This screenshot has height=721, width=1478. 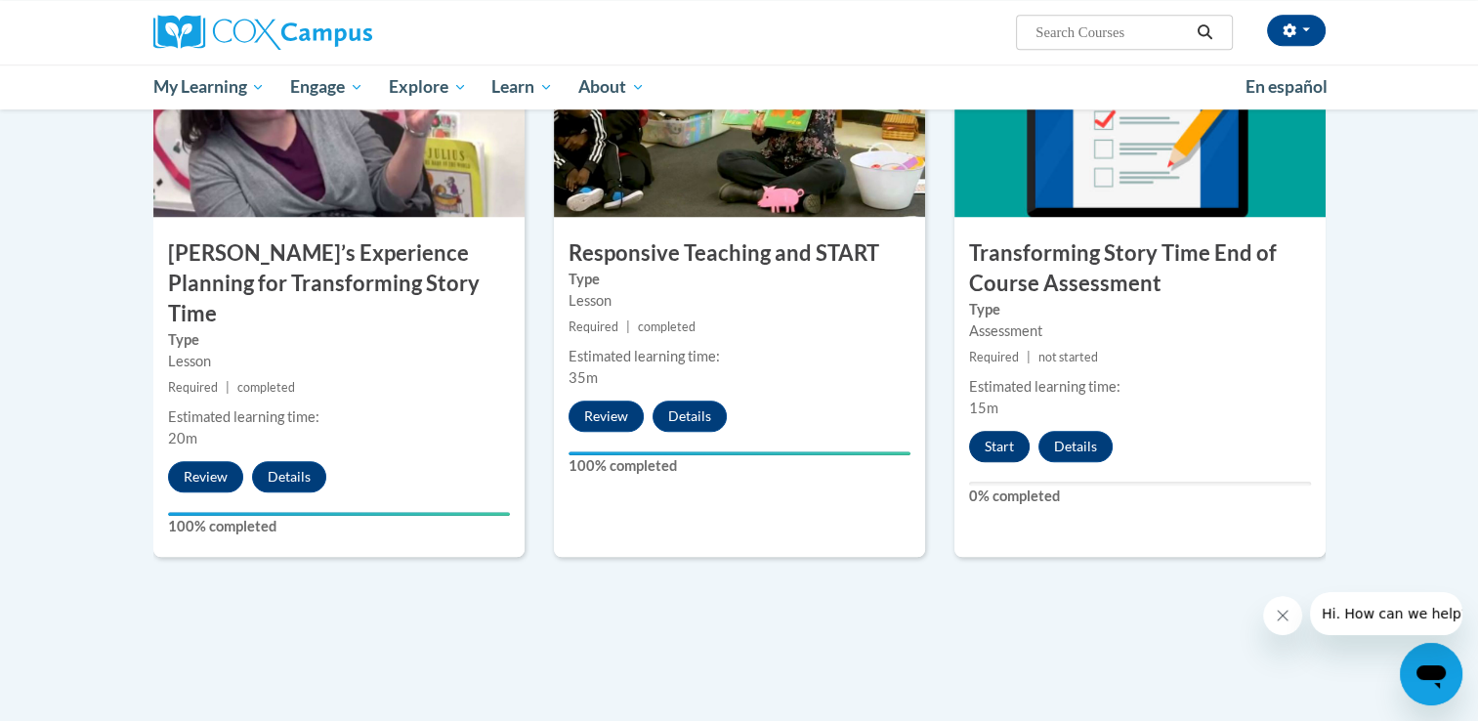 I want to click on button: Start, so click(x=999, y=446).